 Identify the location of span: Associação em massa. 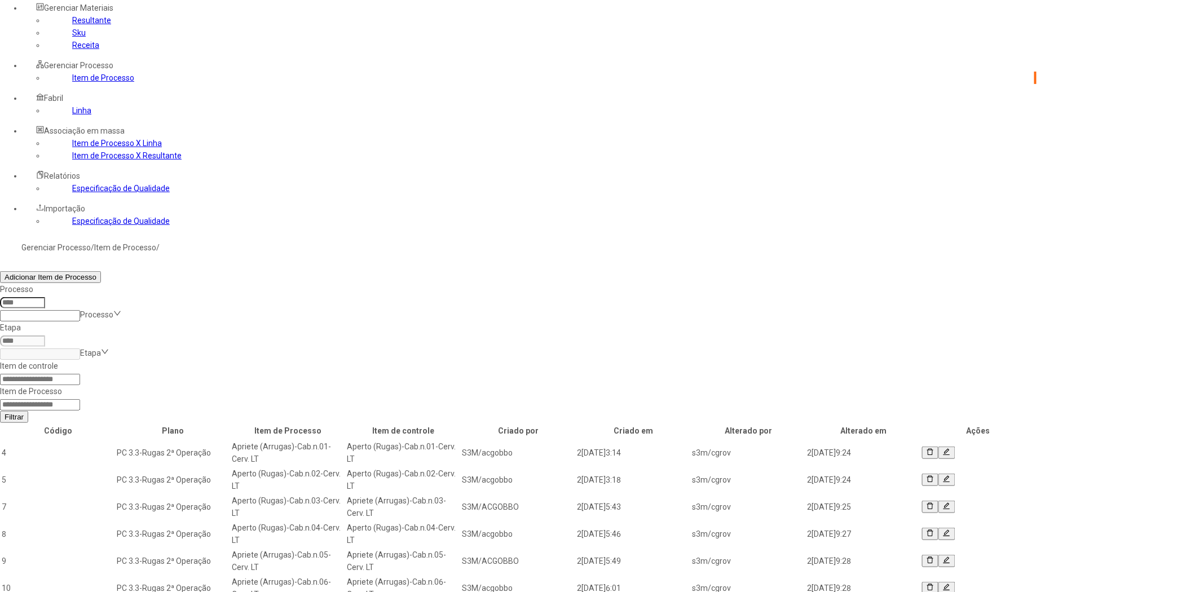
(84, 131).